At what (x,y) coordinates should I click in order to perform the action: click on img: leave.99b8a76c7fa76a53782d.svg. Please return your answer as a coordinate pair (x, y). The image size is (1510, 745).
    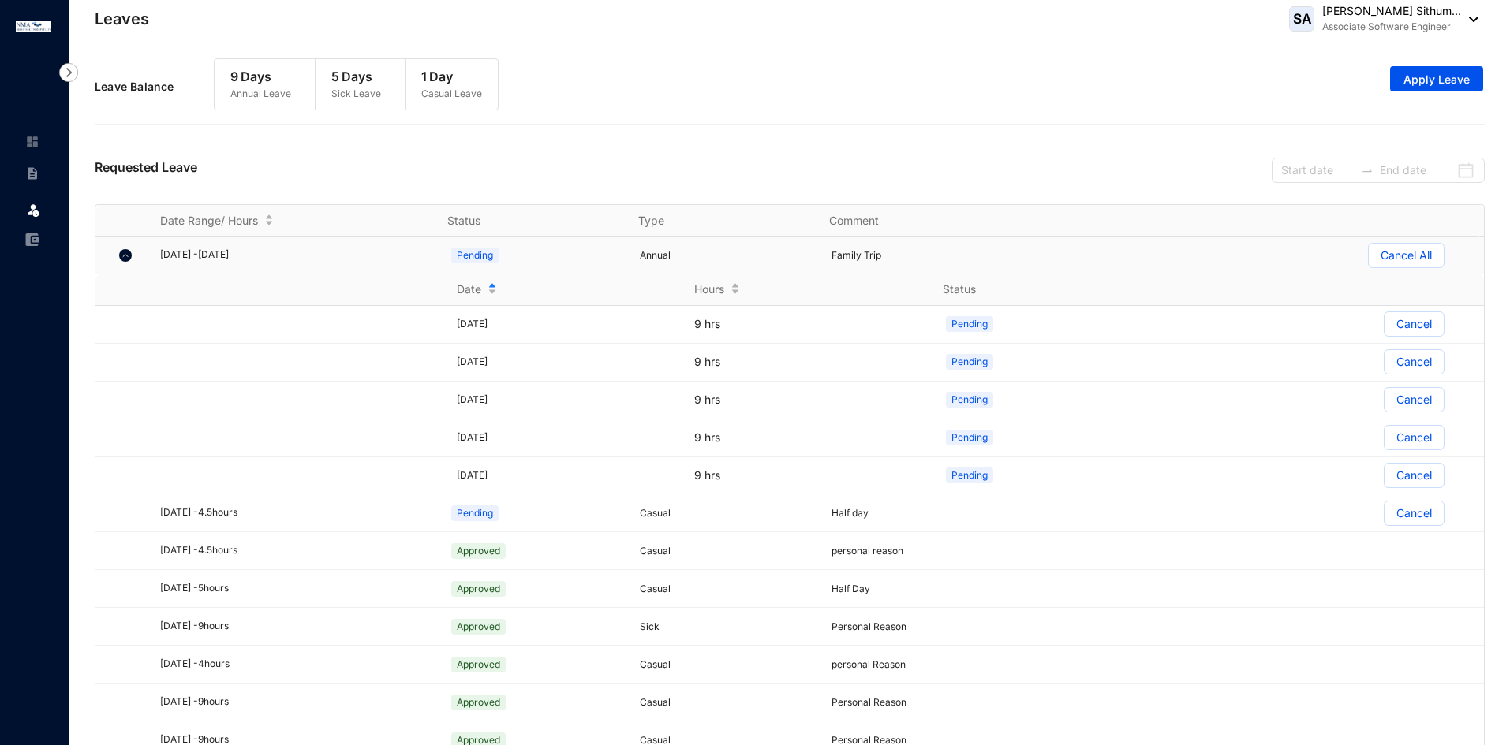
    Looking at the image, I should click on (33, 210).